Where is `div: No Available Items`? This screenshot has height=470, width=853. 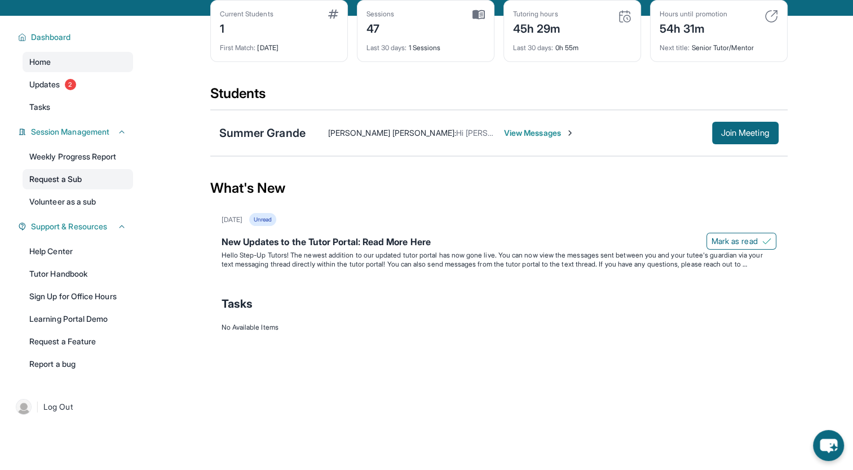
div: No Available Items is located at coordinates (499, 327).